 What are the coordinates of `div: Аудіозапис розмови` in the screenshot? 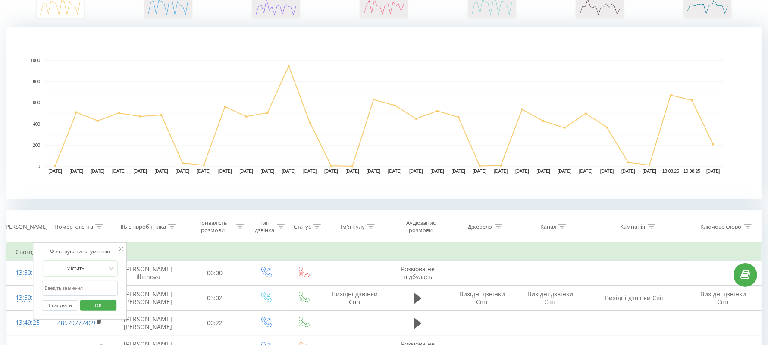 It's located at (420, 227).